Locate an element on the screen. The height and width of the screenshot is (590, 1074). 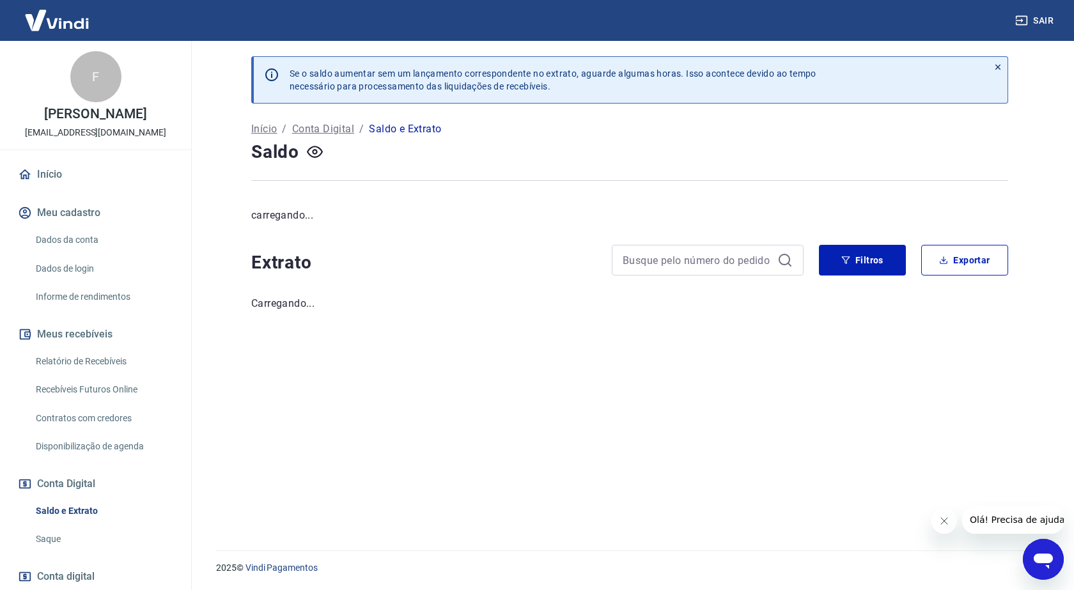
input: Busque pelo número do pedido is located at coordinates (698, 260).